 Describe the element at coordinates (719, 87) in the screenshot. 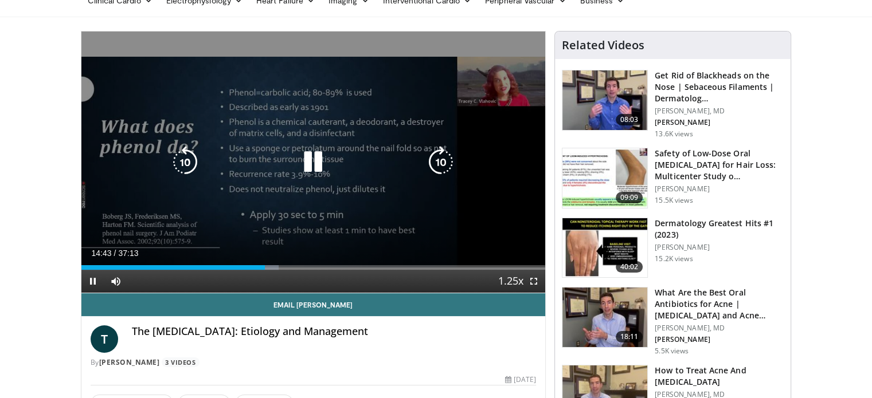

I see `h3: Get Rid of Blackheads on the Nose | Sebaceous Filaments | Dermatolog…` at that location.